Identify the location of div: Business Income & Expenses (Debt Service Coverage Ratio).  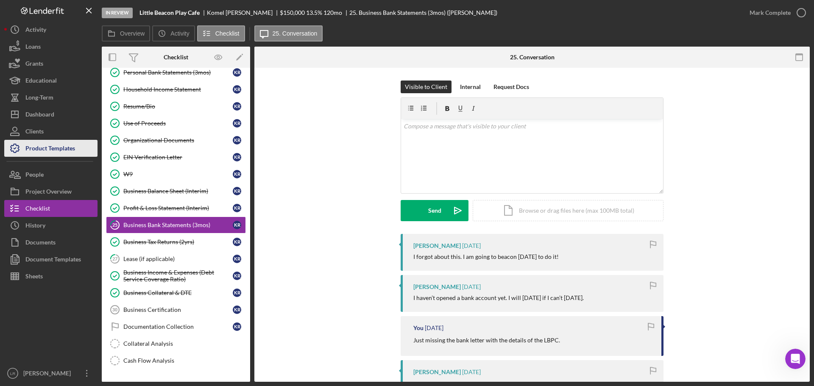
(178, 276).